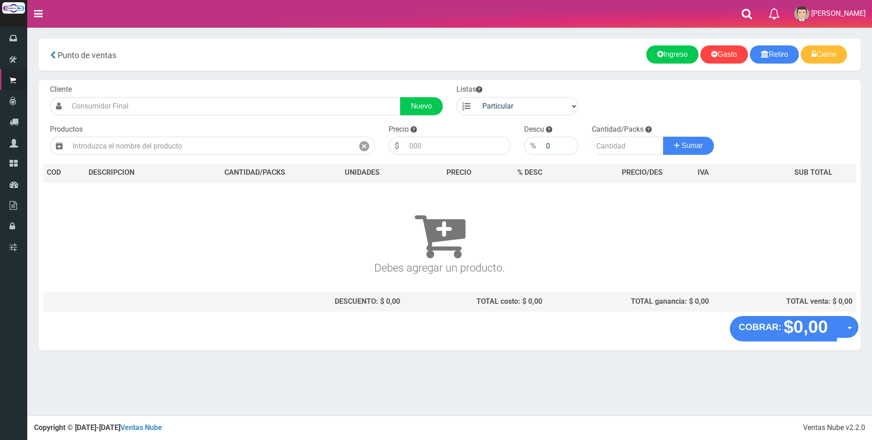 This screenshot has width=872, height=440. What do you see at coordinates (421, 106) in the screenshot?
I see `a: Nuevo` at bounding box center [421, 106].